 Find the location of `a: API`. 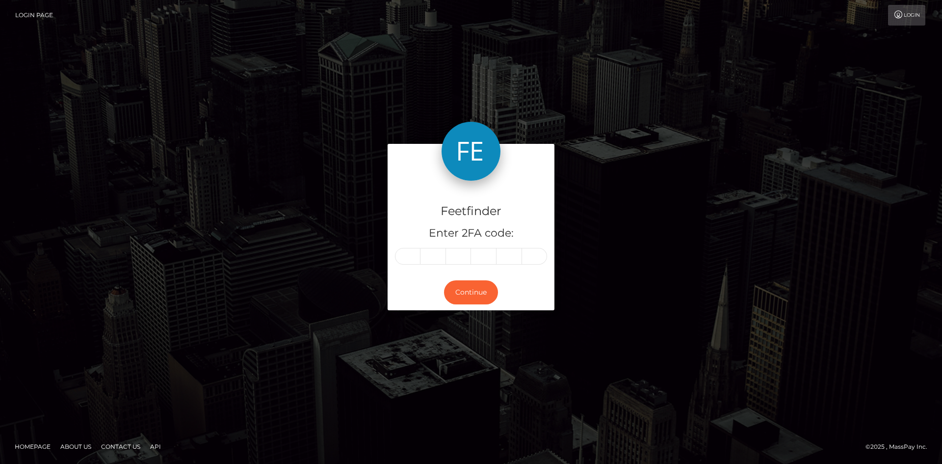

a: API is located at coordinates (156, 446).